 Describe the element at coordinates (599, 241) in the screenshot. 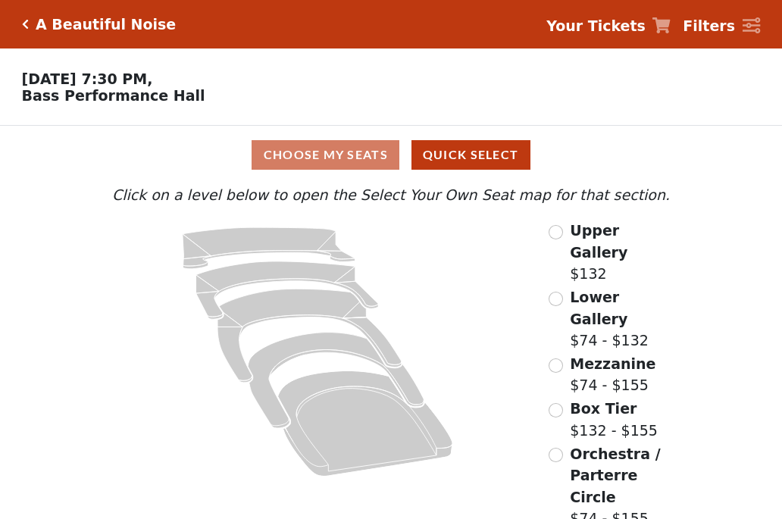

I see `span: Upper Gallery` at that location.